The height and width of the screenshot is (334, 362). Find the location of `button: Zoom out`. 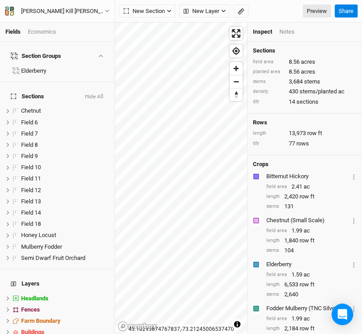

button: Zoom out is located at coordinates (235, 81).